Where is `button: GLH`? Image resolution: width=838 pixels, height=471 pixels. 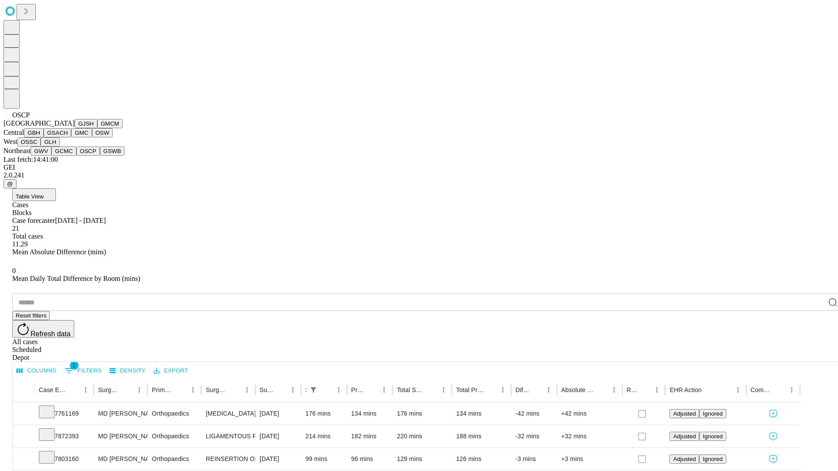 button: GLH is located at coordinates (50, 142).